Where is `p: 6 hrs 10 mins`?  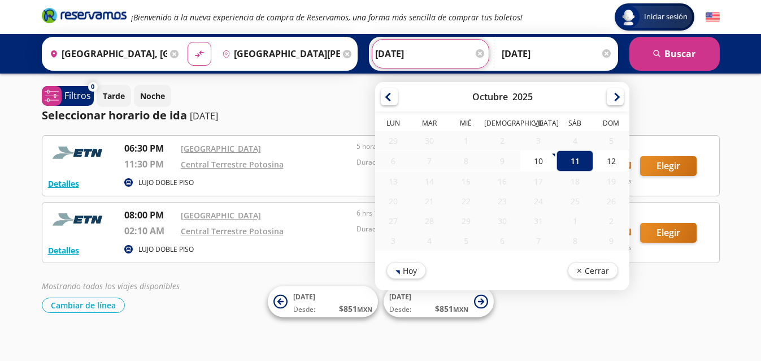
p: 6 hrs 10 mins is located at coordinates (442, 213).